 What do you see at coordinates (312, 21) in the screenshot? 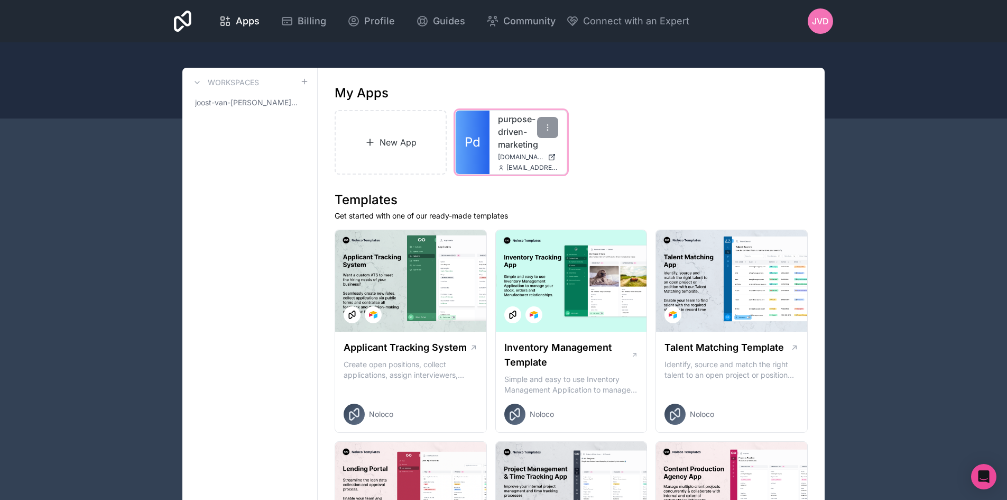
I see `span: Billing` at bounding box center [312, 21].